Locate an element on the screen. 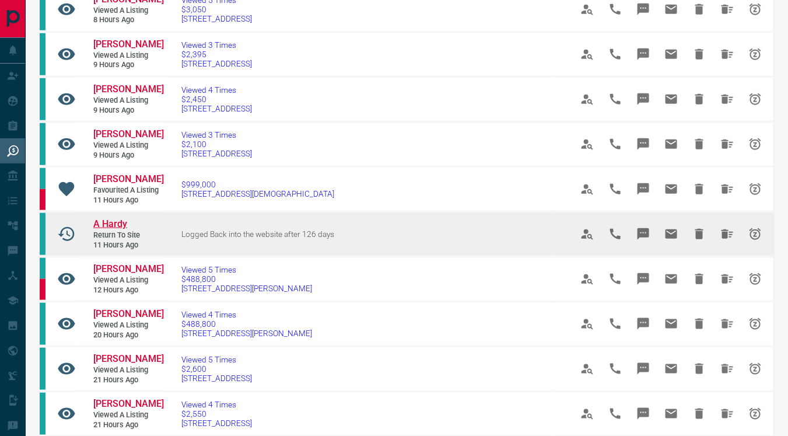  span: Hide All from John Ming is located at coordinates (727, 324).